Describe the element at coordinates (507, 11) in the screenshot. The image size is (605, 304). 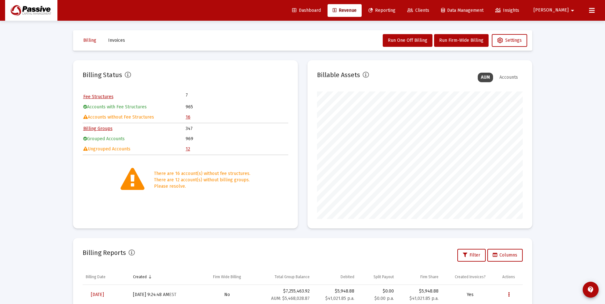
I see `a: Insights` at that location.